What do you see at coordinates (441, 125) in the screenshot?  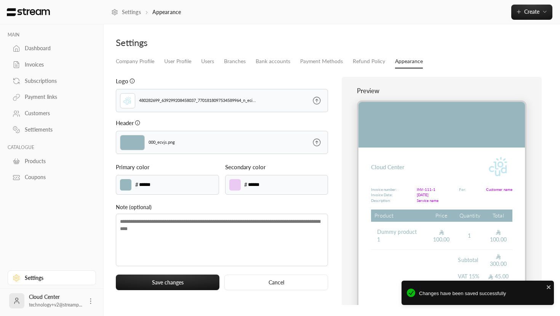 I see `img: 000_ecvjs.png` at bounding box center [441, 125].